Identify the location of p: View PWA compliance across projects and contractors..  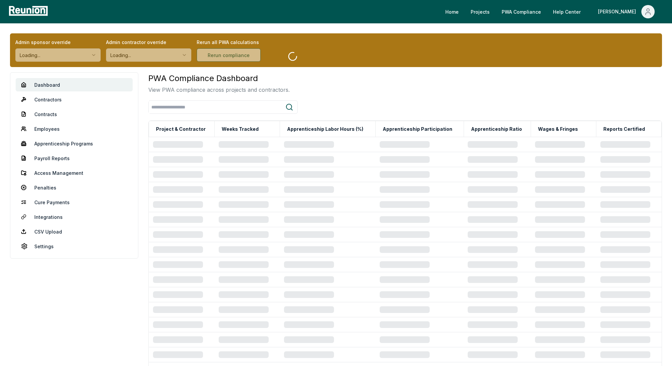
(219, 90).